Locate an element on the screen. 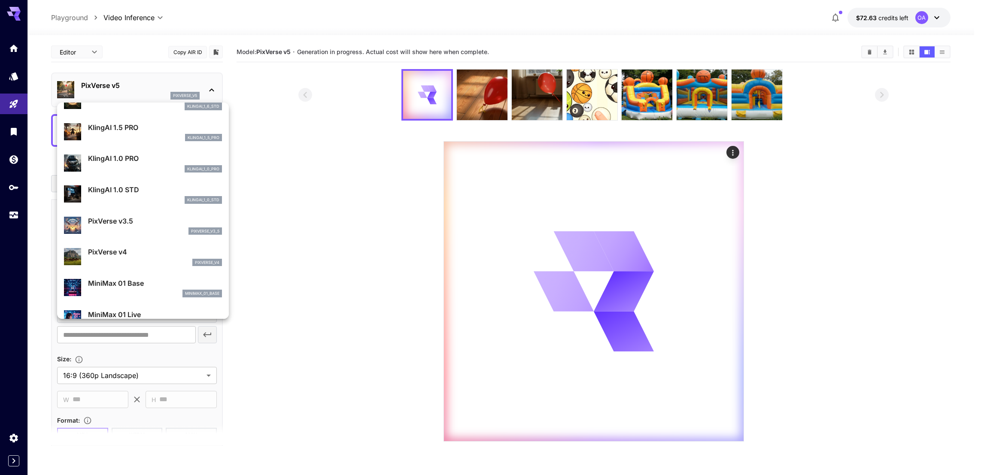 The height and width of the screenshot is (475, 984). div: PixVerse v4pixverse_v4 is located at coordinates (143, 256).